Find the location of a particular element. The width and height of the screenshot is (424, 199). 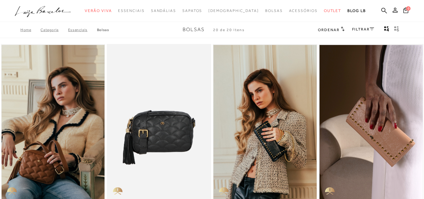

a: BLOG LB is located at coordinates (357, 11).